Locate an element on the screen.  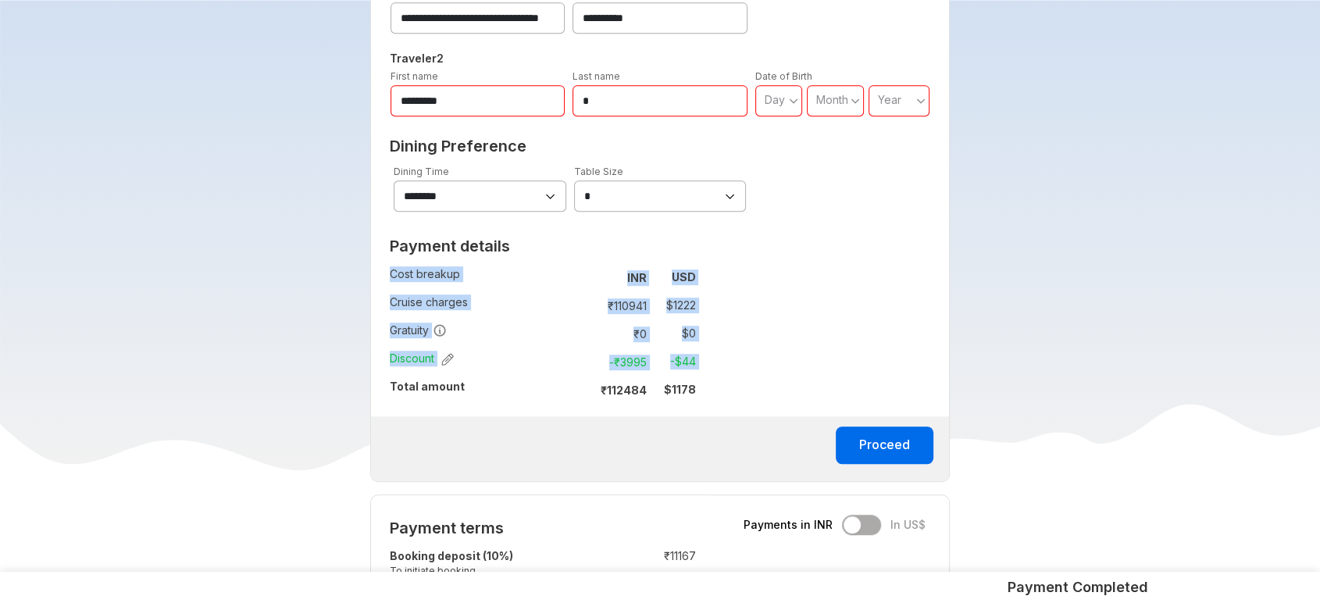
label: Dining Time is located at coordinates (421, 171).